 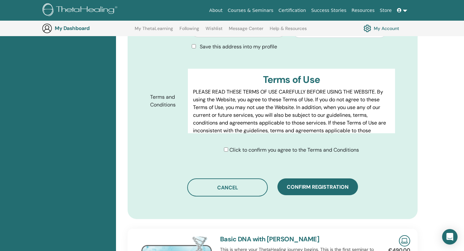 I want to click on span: Click to confirm you agree to the Terms and Conditions, so click(x=294, y=150).